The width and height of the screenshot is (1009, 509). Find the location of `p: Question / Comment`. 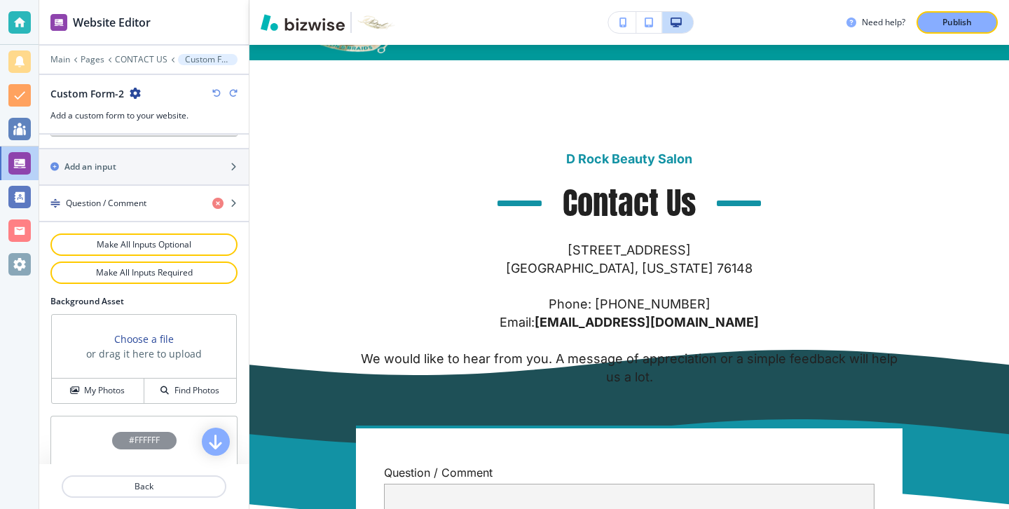

p: Question / Comment is located at coordinates (629, 472).